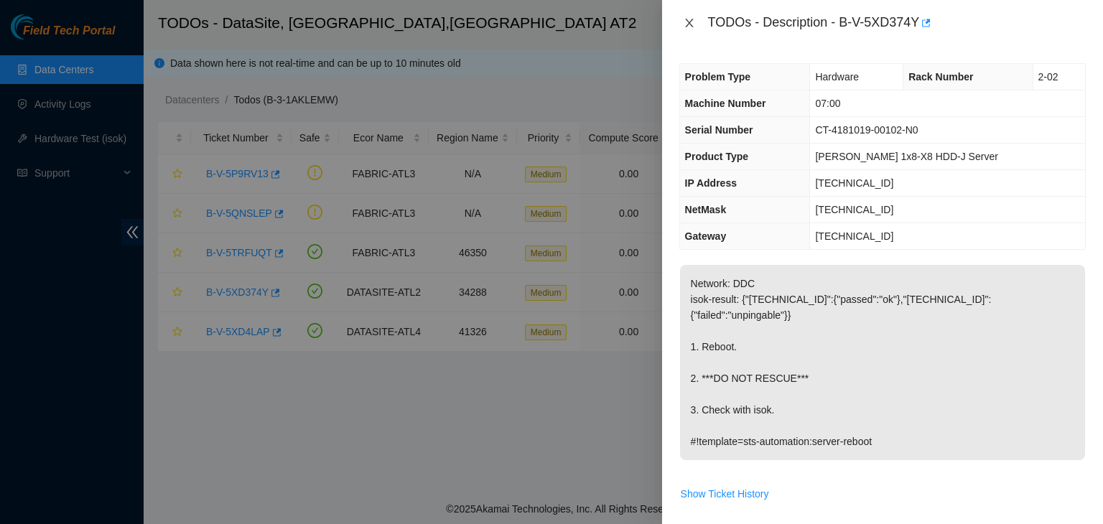  I want to click on span: CT-4181019-00102-N0, so click(866, 130).